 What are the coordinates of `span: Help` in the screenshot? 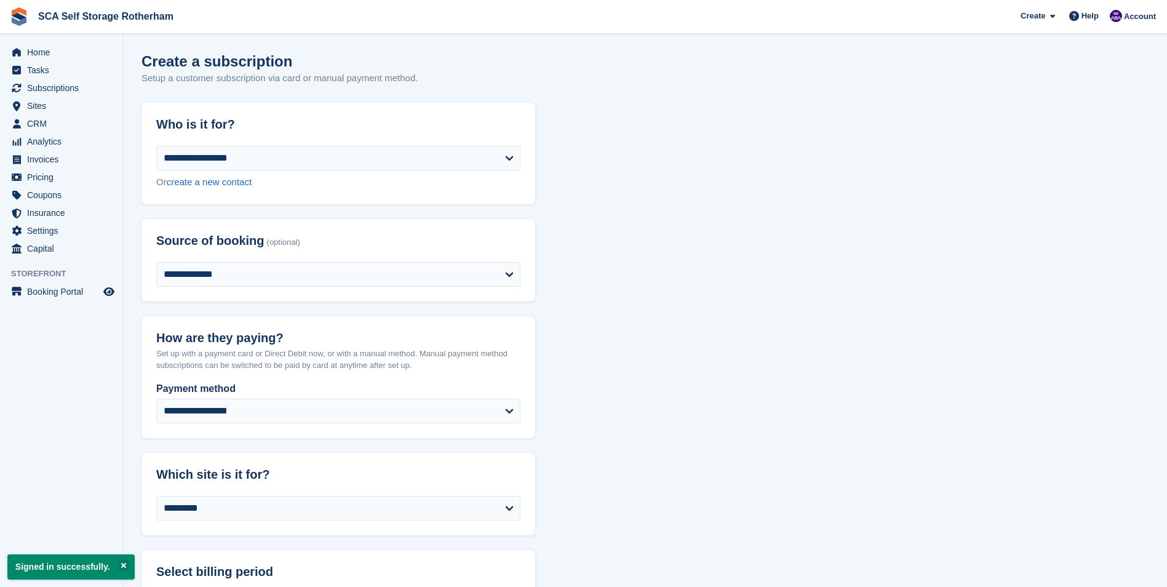 It's located at (1090, 16).